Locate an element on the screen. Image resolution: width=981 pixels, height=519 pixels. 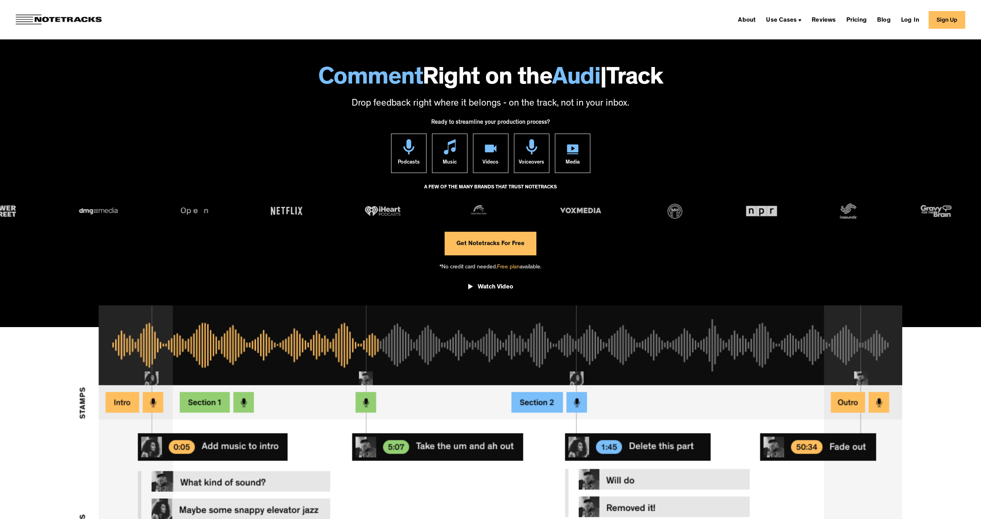
div: Voiceovers is located at coordinates (531, 163).